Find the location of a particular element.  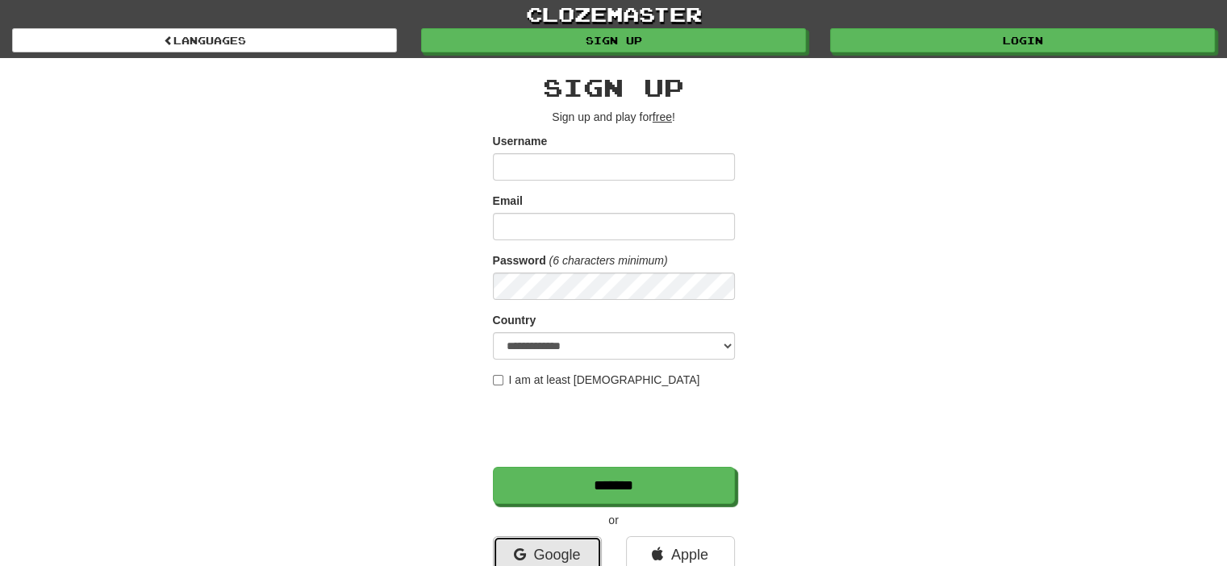

label: Country is located at coordinates (515, 320).